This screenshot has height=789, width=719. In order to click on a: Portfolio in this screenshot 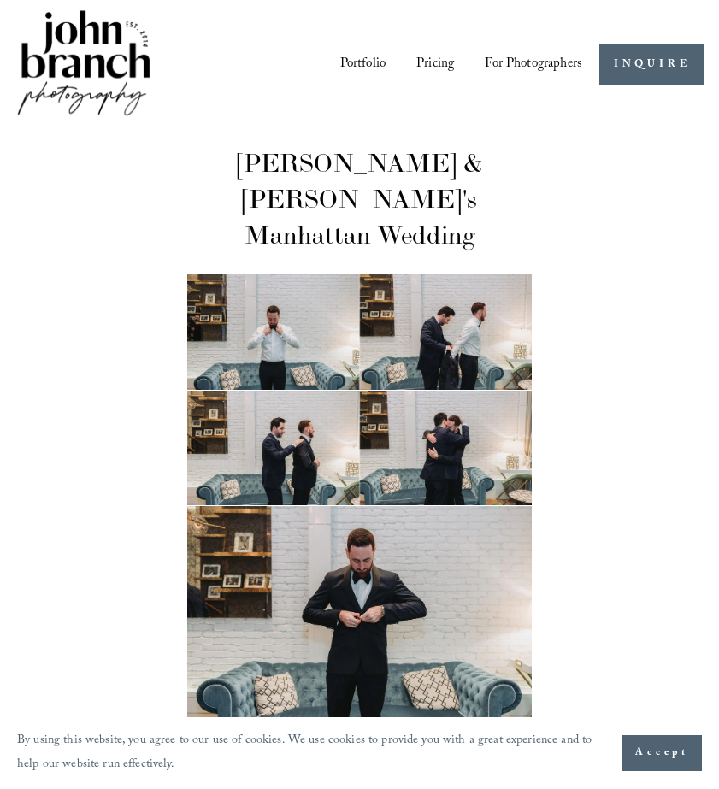, I will do `click(362, 64)`.